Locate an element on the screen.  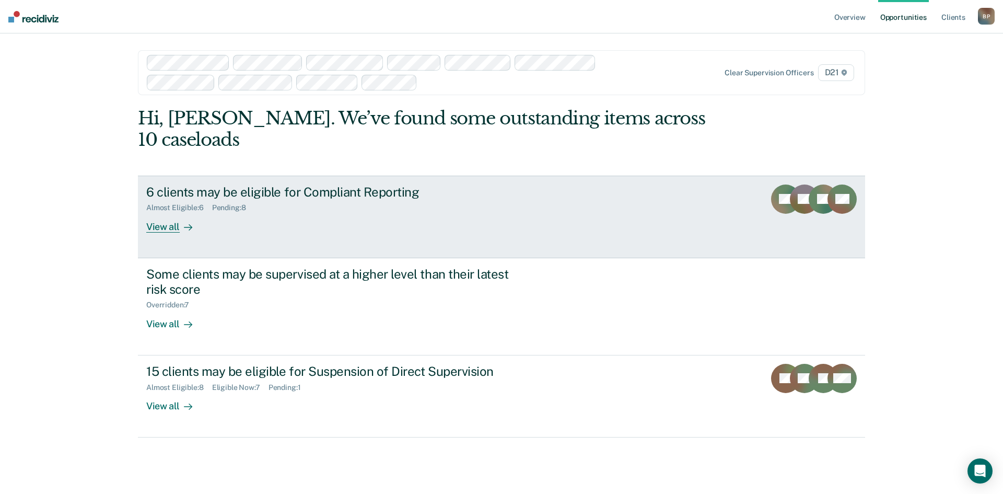
div: Almost Eligible : 8 is located at coordinates (179, 387).